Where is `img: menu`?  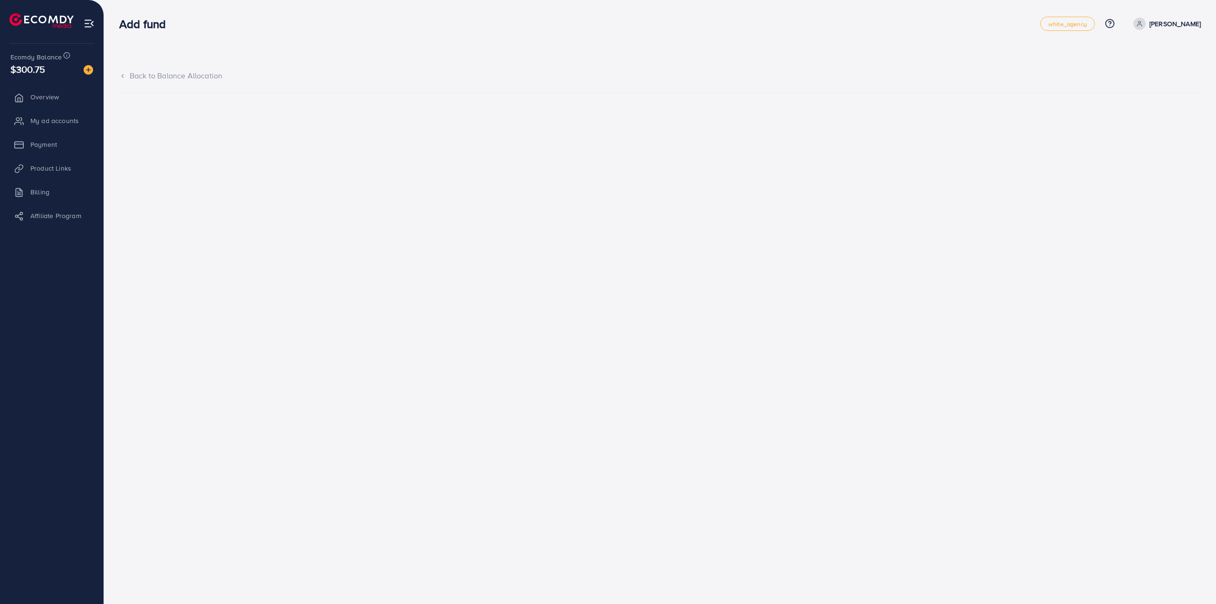
img: menu is located at coordinates (89, 23).